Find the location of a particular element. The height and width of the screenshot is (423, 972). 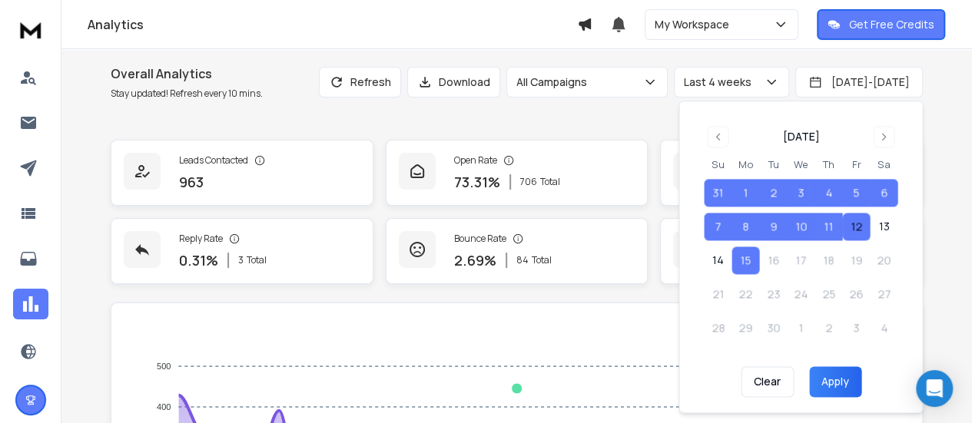

a: Opportunities0$0 is located at coordinates (792, 251).